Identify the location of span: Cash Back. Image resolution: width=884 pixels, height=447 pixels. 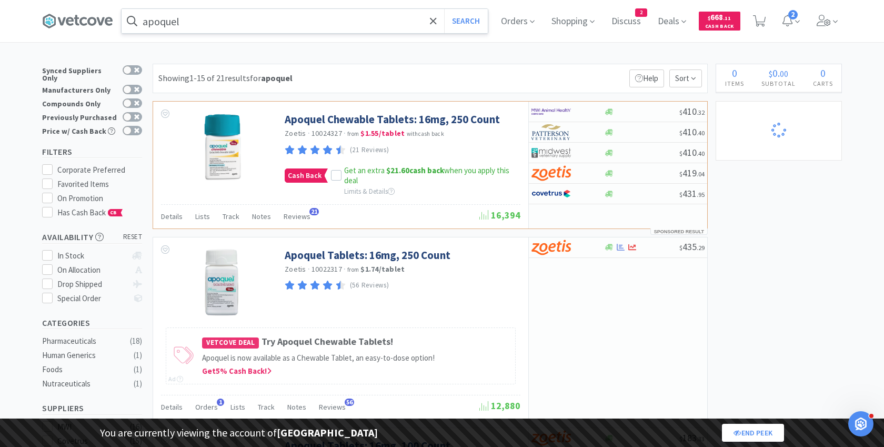
(305, 175).